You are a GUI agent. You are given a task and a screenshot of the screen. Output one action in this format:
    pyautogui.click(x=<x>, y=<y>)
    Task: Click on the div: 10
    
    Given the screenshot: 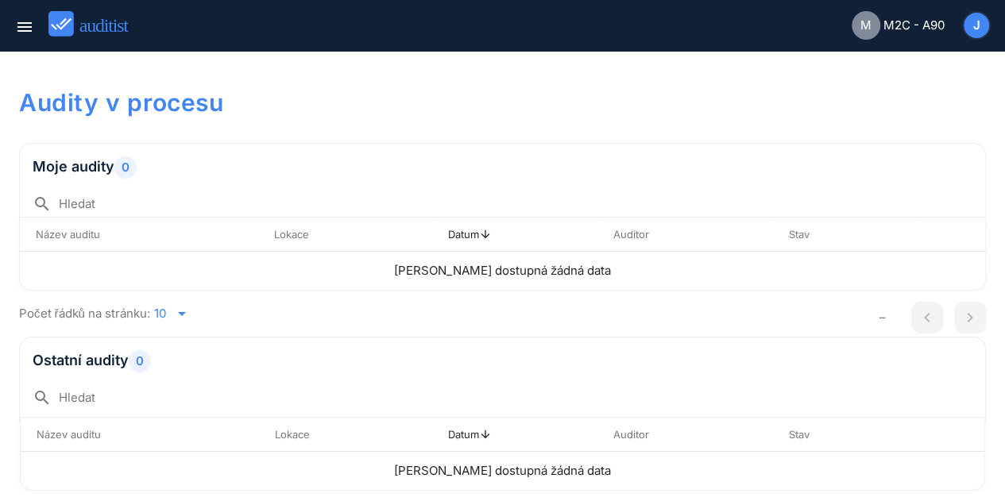 What is the action you would take?
    pyautogui.click(x=160, y=314)
    